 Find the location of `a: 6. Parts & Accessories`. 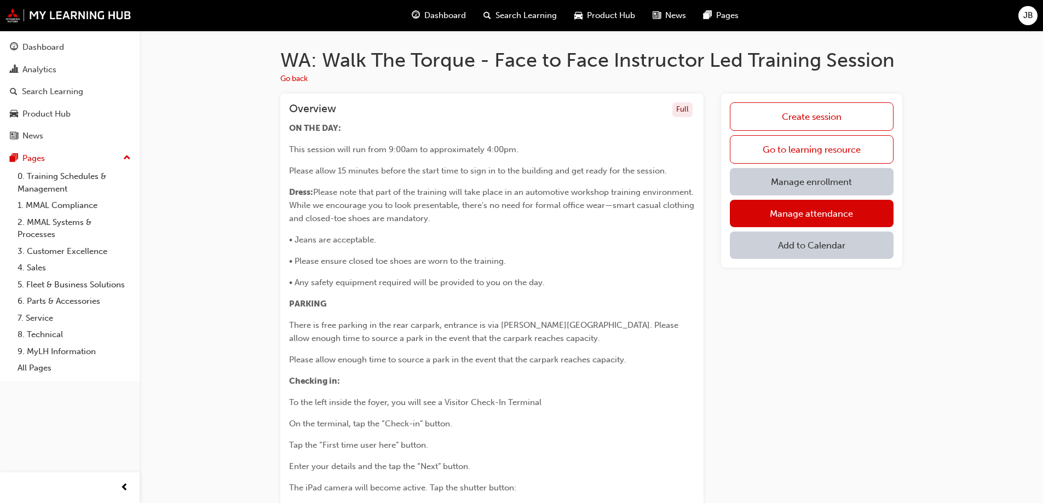

a: 6. Parts & Accessories is located at coordinates (74, 301).